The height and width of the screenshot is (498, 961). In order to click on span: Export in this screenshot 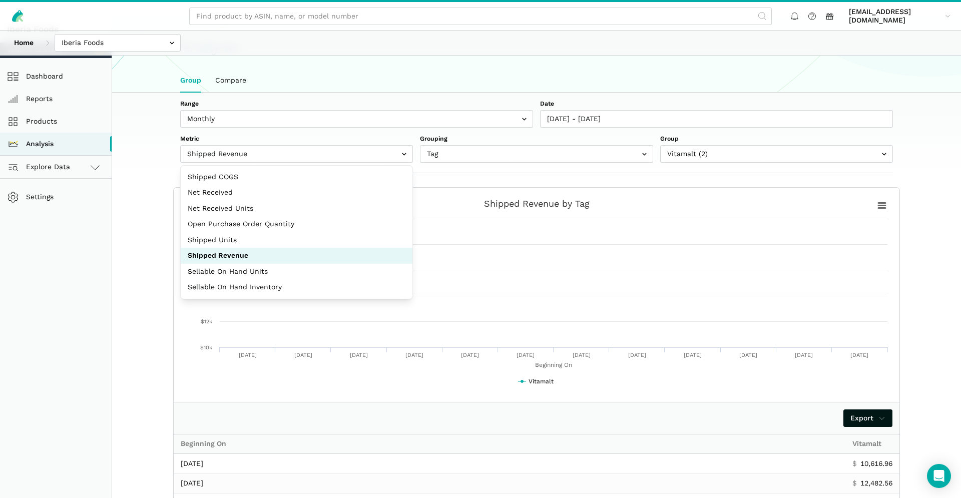, I will do `click(868, 418)`.